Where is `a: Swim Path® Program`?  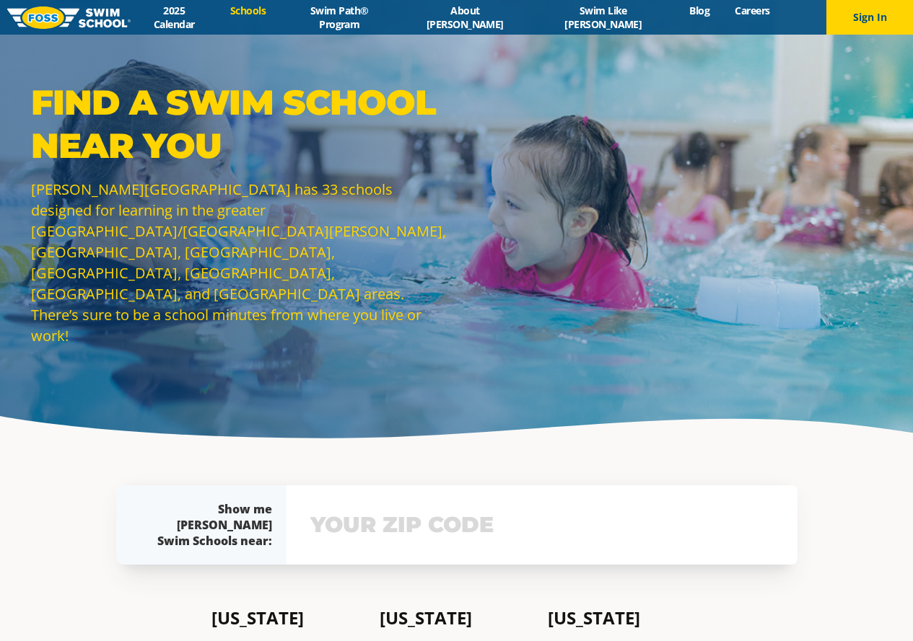
a: Swim Path® Program is located at coordinates (339, 17).